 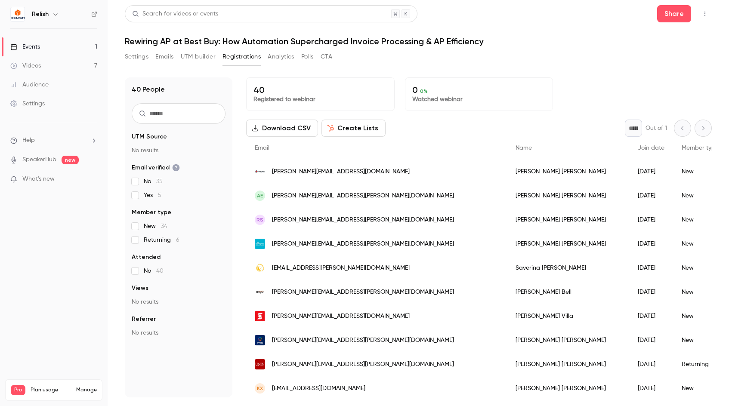 I want to click on div: Search for videos or events, so click(x=175, y=14).